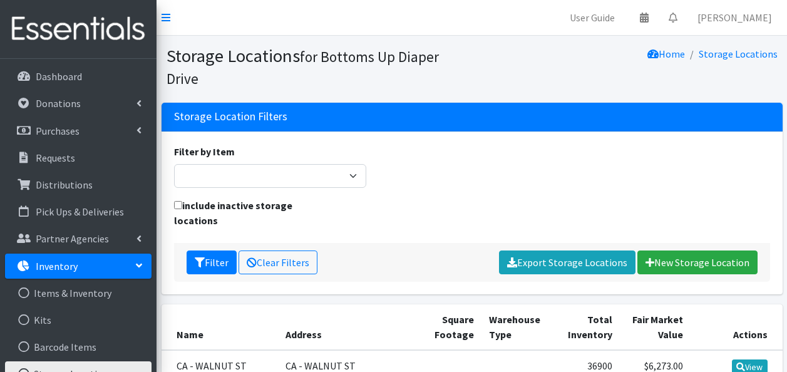  What do you see at coordinates (278, 262) in the screenshot?
I see `a: Clear Filters` at bounding box center [278, 262].